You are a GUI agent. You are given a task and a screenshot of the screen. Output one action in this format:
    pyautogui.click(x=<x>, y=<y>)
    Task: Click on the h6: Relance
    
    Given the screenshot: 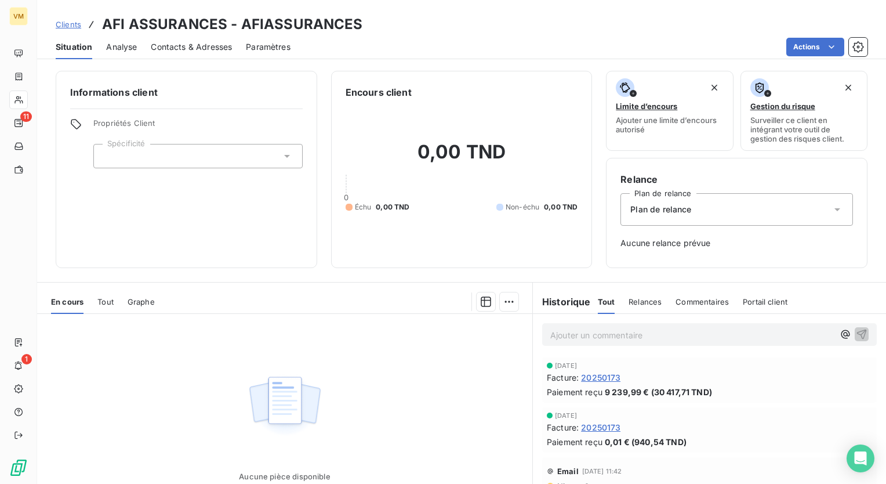 What is the action you would take?
    pyautogui.click(x=736, y=179)
    